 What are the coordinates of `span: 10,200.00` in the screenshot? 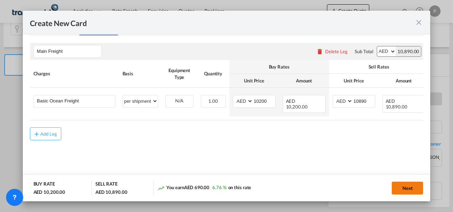 It's located at (297, 106).